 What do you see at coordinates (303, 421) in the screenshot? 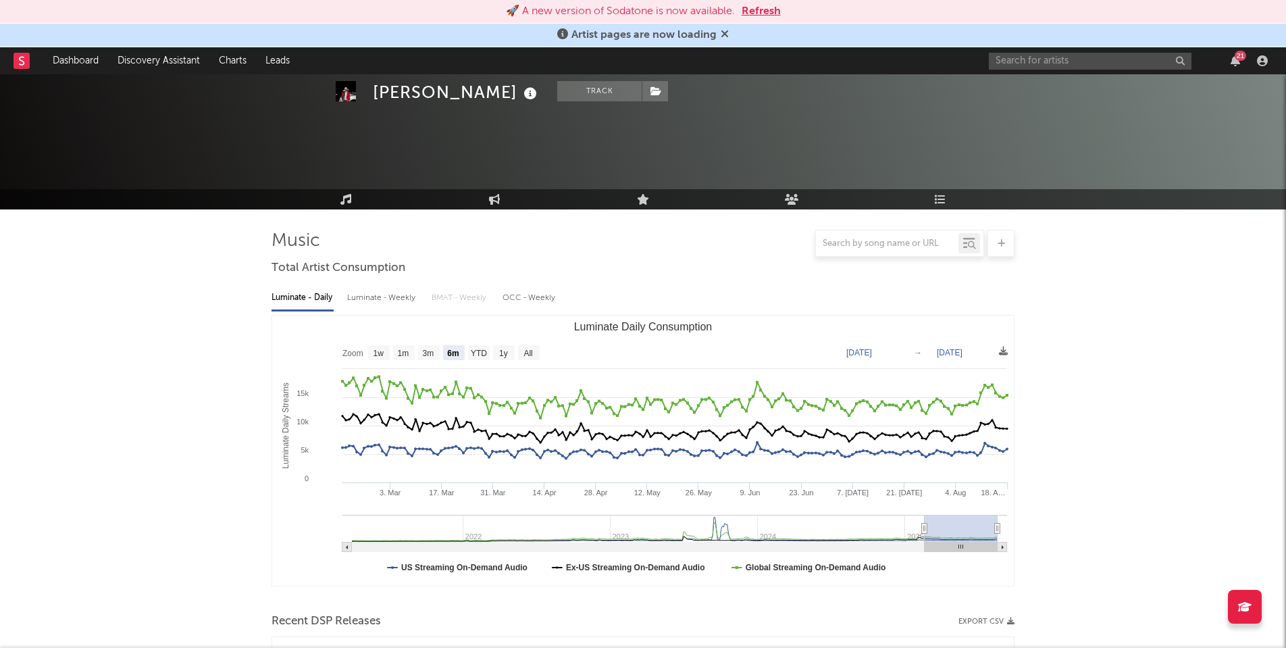
I see `text: 10k` at bounding box center [303, 421].